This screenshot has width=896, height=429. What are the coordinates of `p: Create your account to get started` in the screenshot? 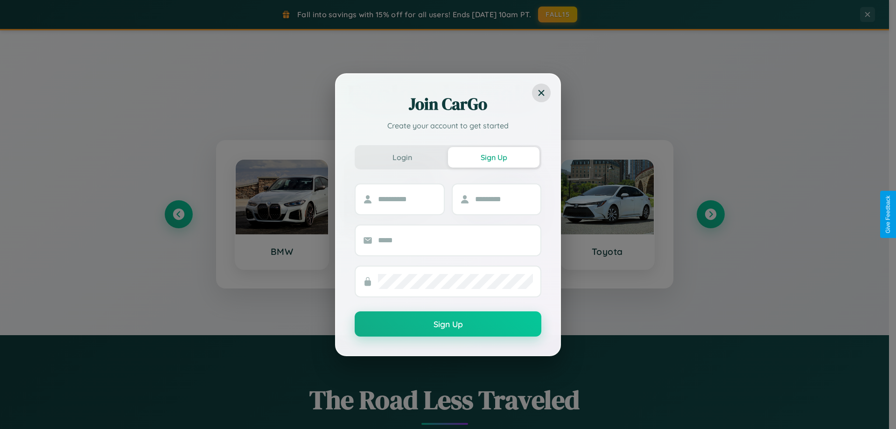 It's located at (448, 126).